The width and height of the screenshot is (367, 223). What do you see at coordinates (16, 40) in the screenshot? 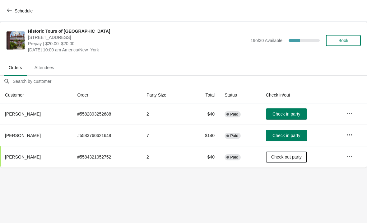
I see `img: Historic Tours of Flagler College` at bounding box center [16, 40].